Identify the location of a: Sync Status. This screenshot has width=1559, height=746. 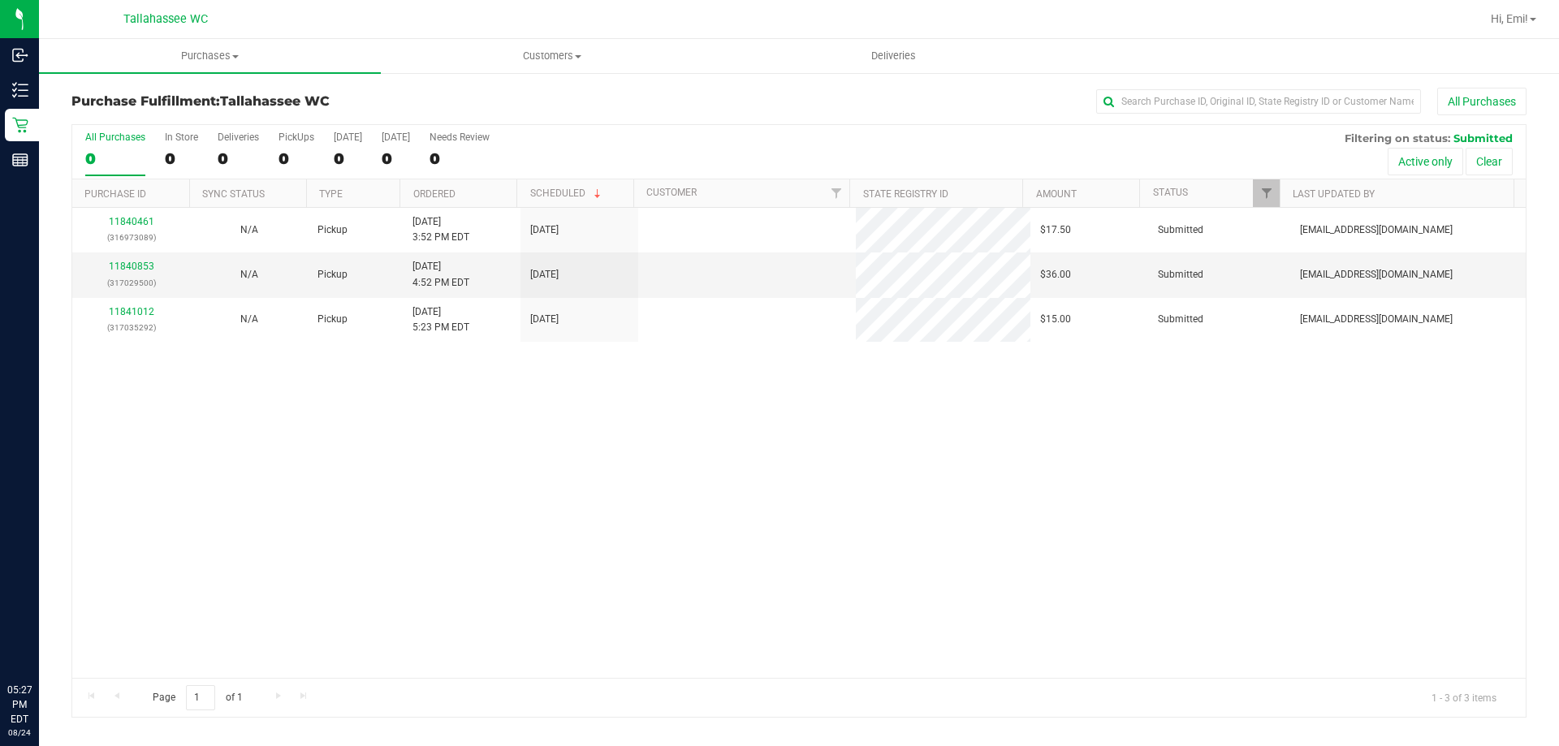
(233, 194).